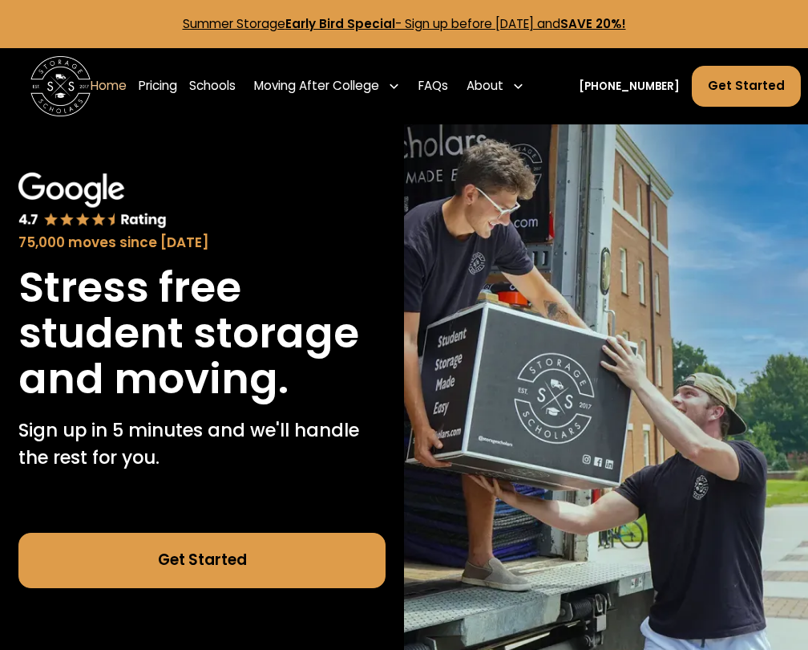  I want to click on p: Sign up in 5 minutes and we'll handle the rest for you., so click(202, 444).